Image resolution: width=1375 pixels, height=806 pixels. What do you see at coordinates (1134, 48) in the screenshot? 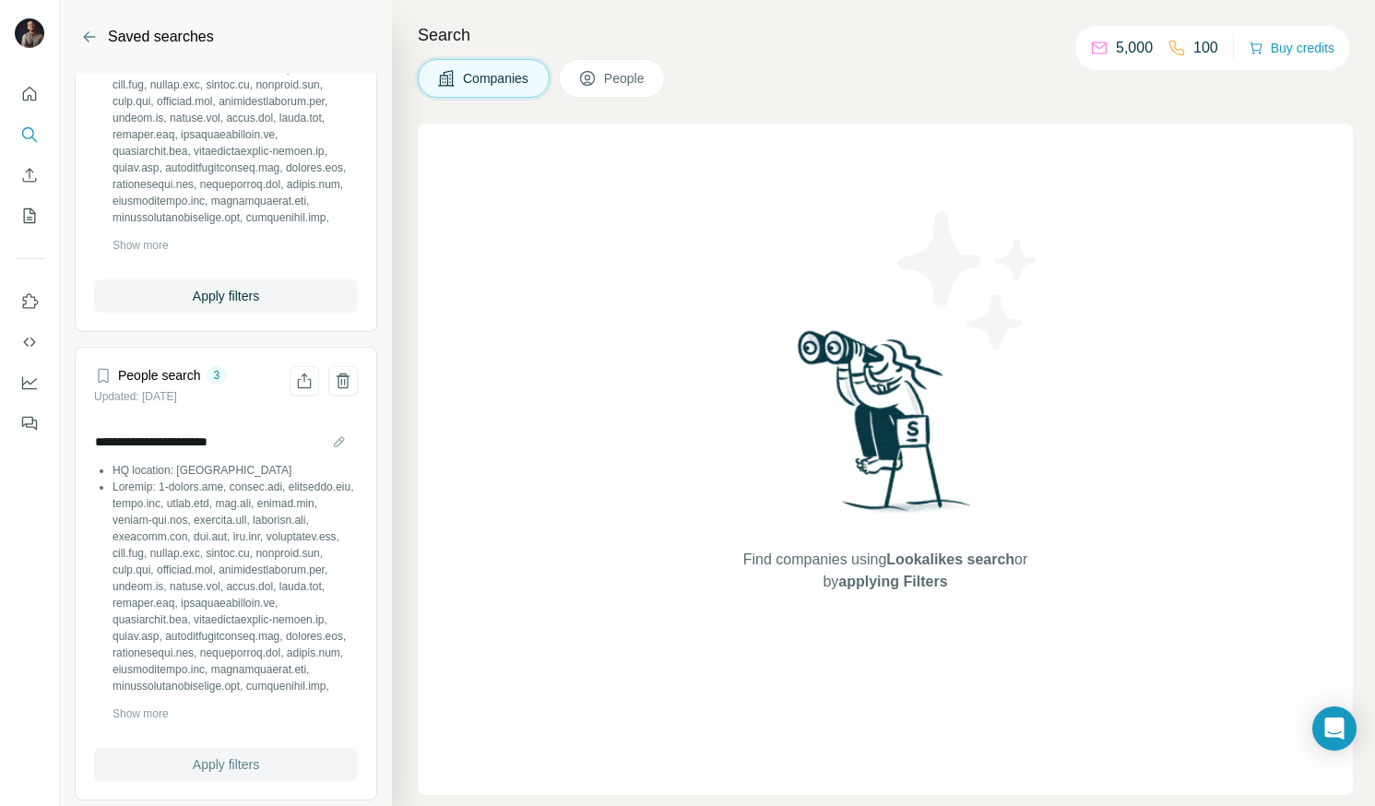
I see `p: 5,000` at bounding box center [1134, 48].